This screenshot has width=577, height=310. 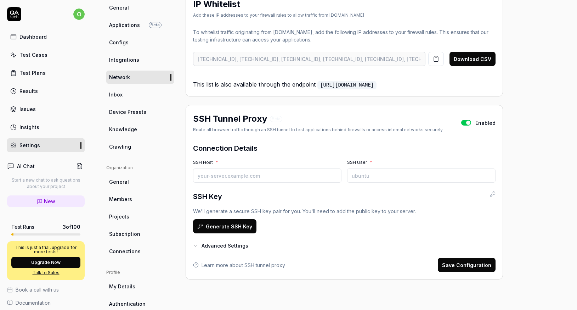 What do you see at coordinates (46, 289) in the screenshot?
I see `a: Book a call with us` at bounding box center [46, 289].